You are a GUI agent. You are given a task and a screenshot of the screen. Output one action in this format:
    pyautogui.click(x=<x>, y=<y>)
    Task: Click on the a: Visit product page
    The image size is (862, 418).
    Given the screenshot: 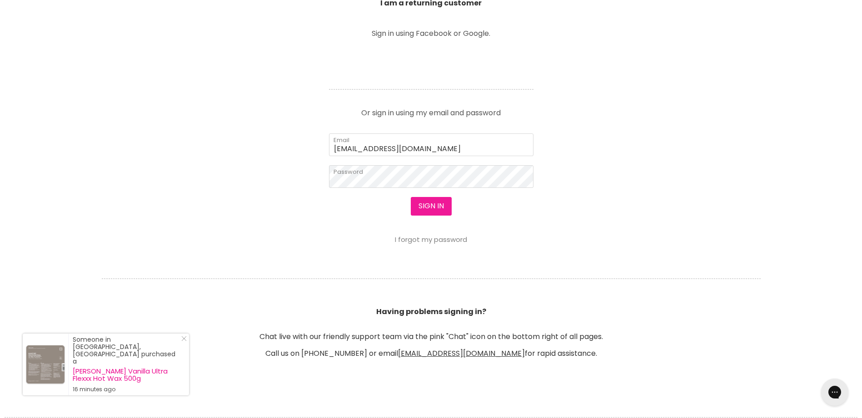 What is the action you would take?
    pyautogui.click(x=45, y=365)
    